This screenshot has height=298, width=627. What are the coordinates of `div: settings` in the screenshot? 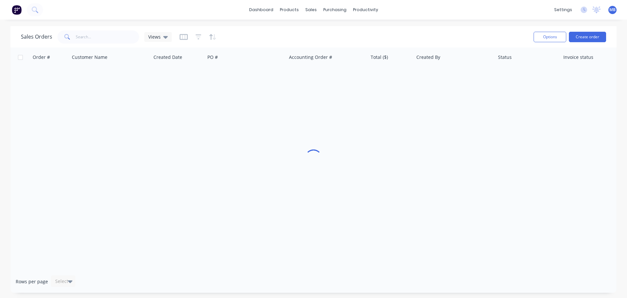 It's located at (563, 10).